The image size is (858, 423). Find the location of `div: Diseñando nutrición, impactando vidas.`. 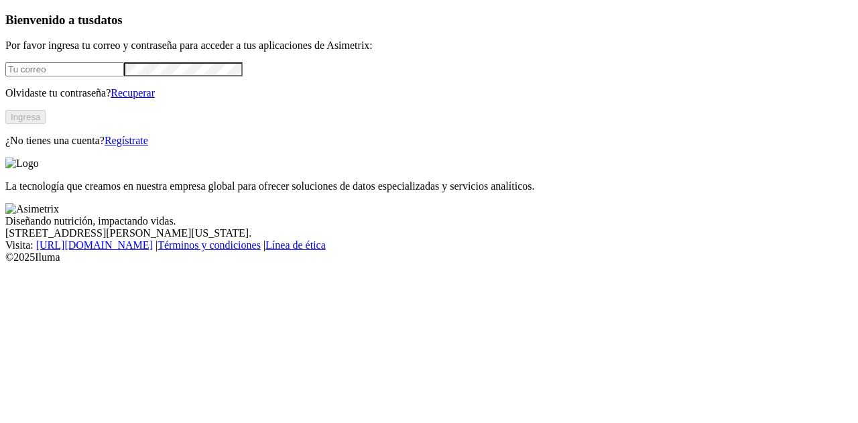

div: Diseñando nutrición, impactando vidas. is located at coordinates (429, 221).